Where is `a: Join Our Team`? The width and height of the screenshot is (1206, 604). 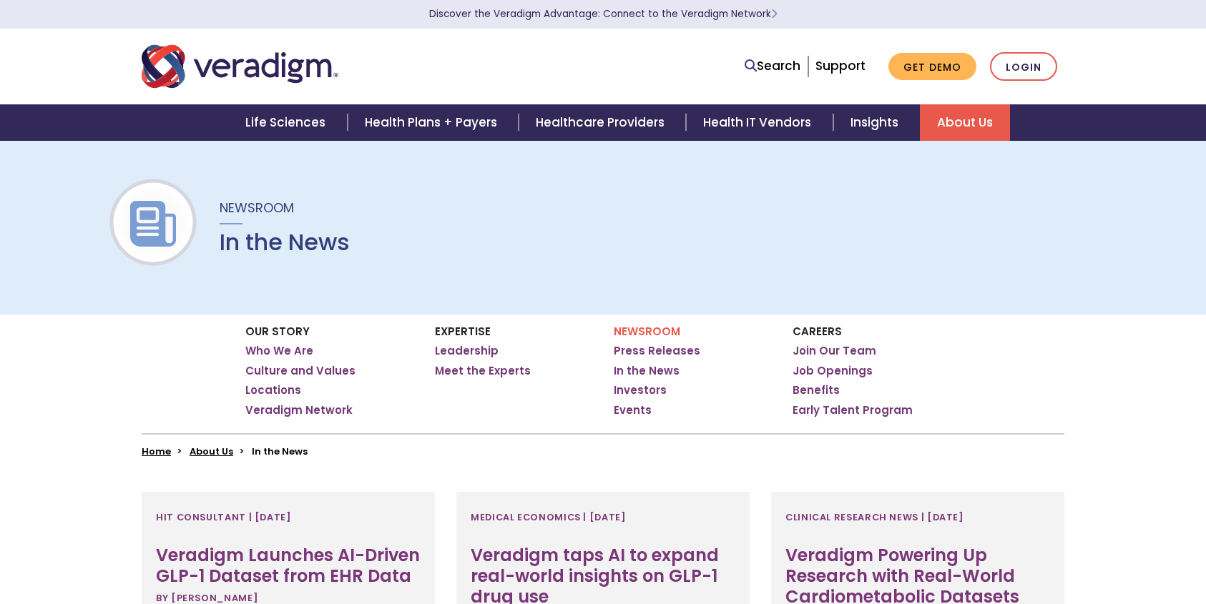
a: Join Our Team is located at coordinates (834, 351).